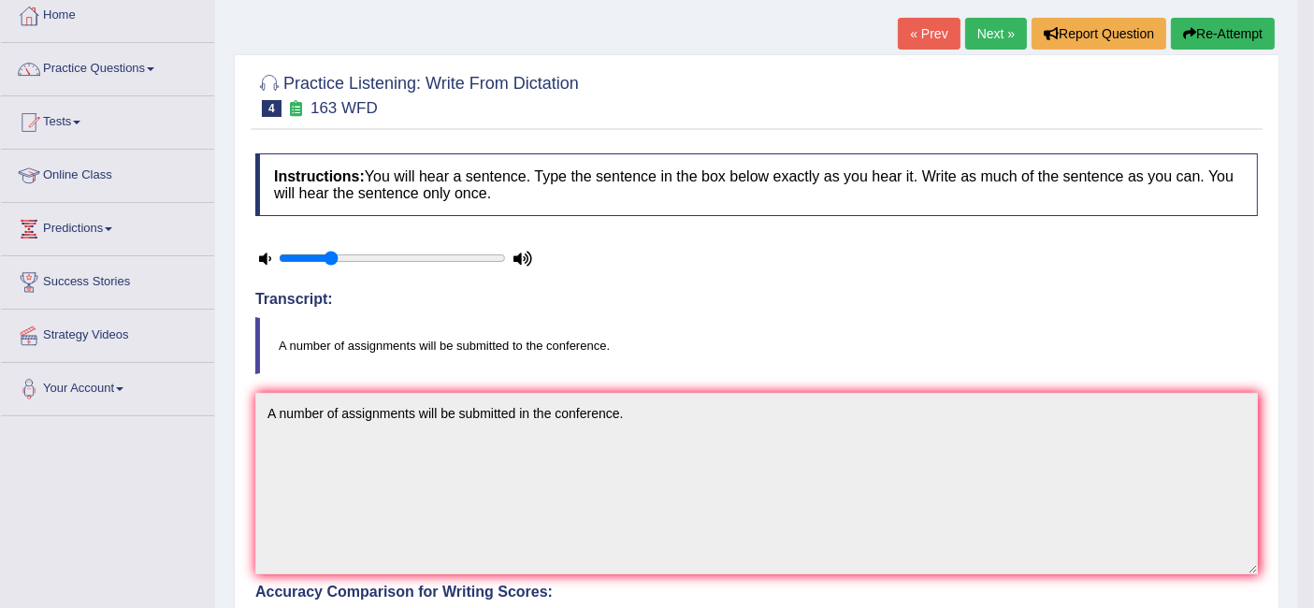  What do you see at coordinates (295, 108) in the screenshot?
I see `small: Exam occurring question` at bounding box center [295, 108].